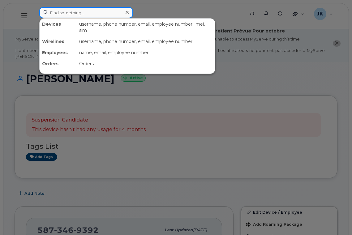 The height and width of the screenshot is (235, 352). What do you see at coordinates (146, 41) in the screenshot?
I see `div: username, phone number, email, employee number` at bounding box center [146, 41].